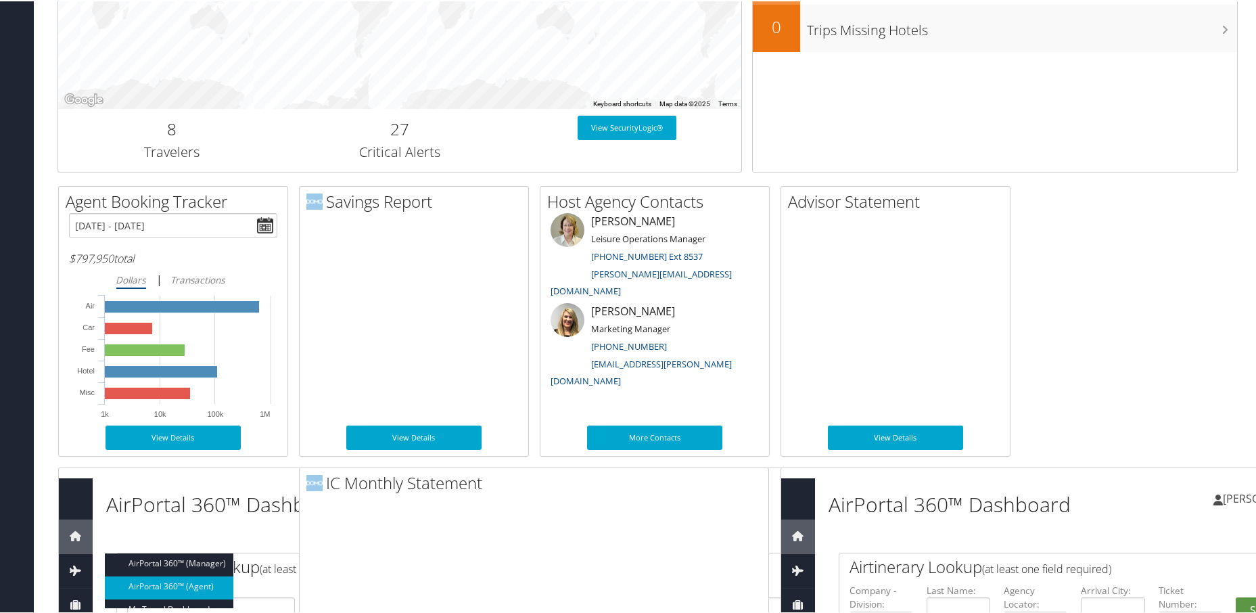  What do you see at coordinates (215, 412) in the screenshot?
I see `text: 100k` at bounding box center [215, 412].